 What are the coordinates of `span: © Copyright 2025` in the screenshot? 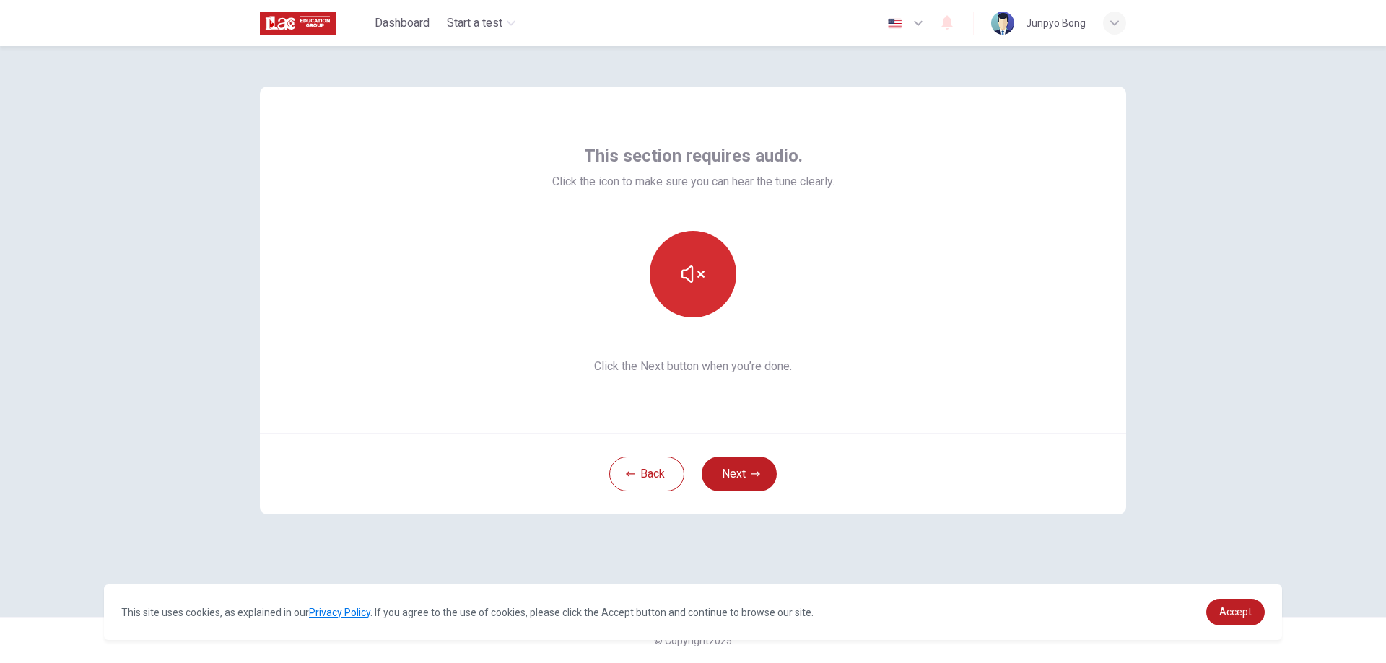 It's located at (693, 641).